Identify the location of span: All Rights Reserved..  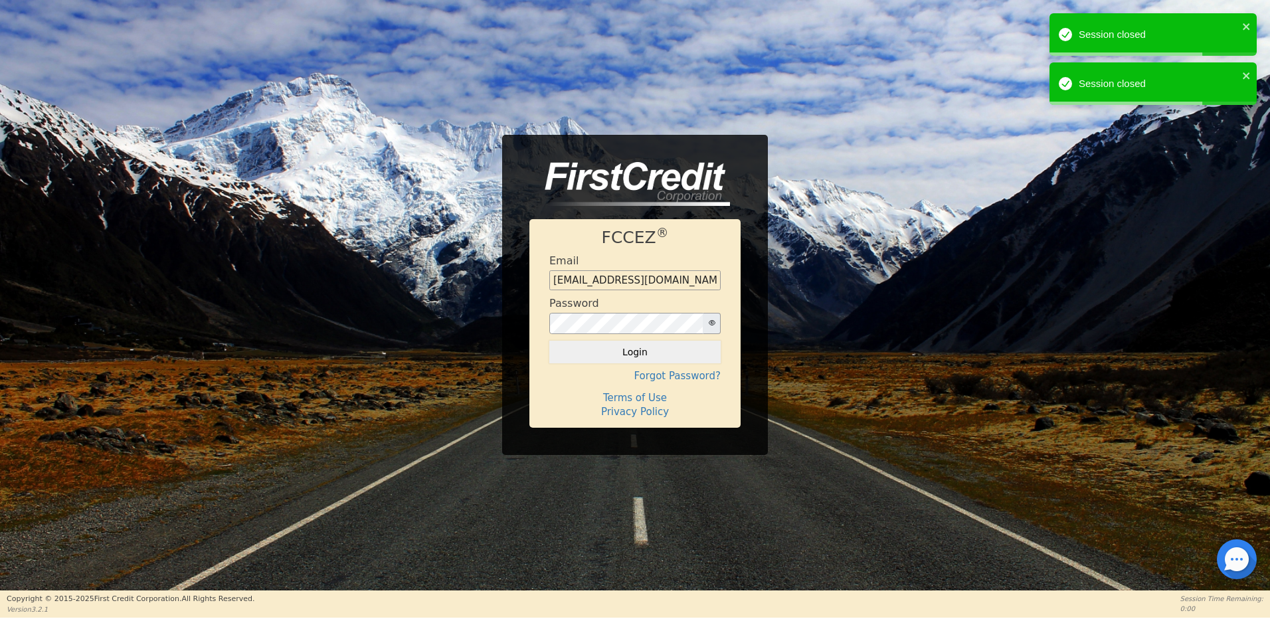
(218, 598).